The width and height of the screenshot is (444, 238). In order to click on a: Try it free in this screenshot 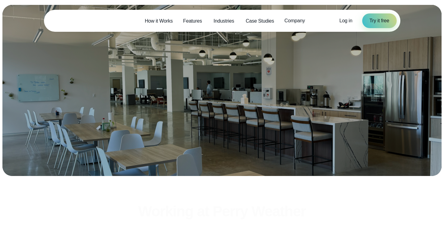, I will do `click(380, 21)`.